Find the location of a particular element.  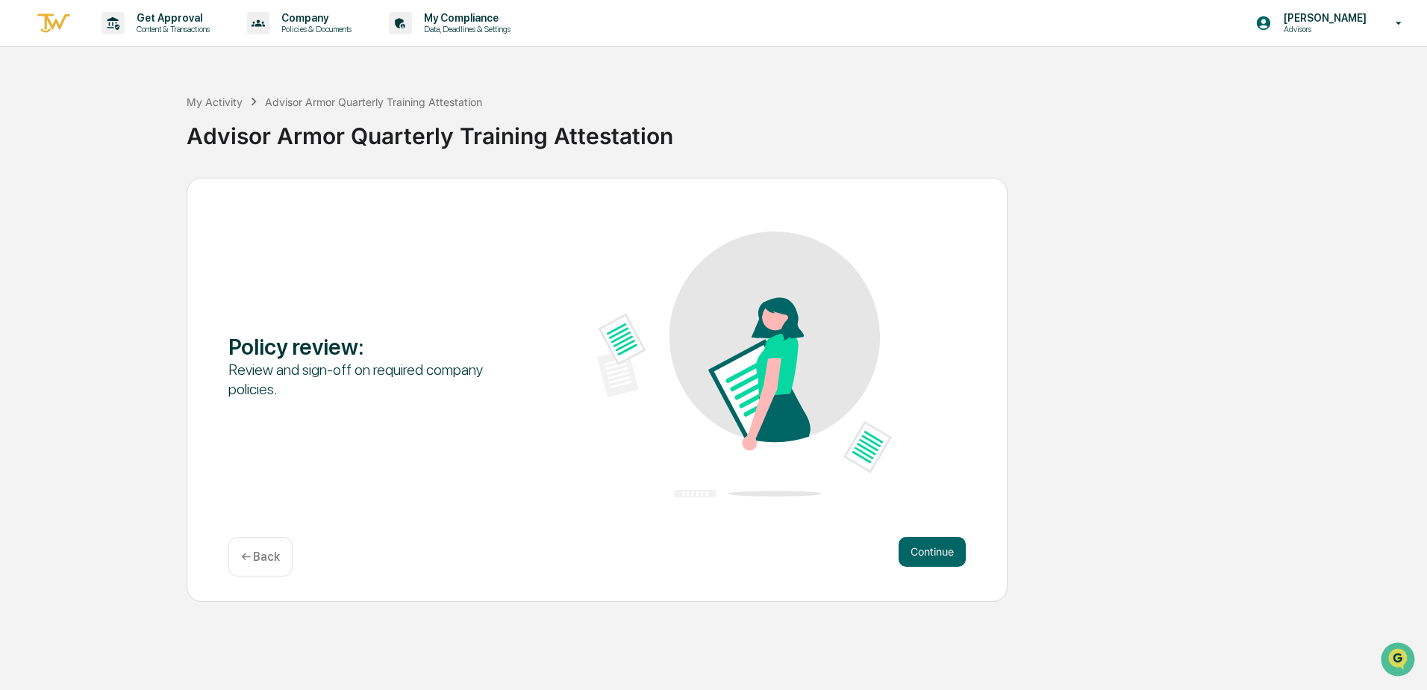

a: Powered byPylon is located at coordinates (143, 258).